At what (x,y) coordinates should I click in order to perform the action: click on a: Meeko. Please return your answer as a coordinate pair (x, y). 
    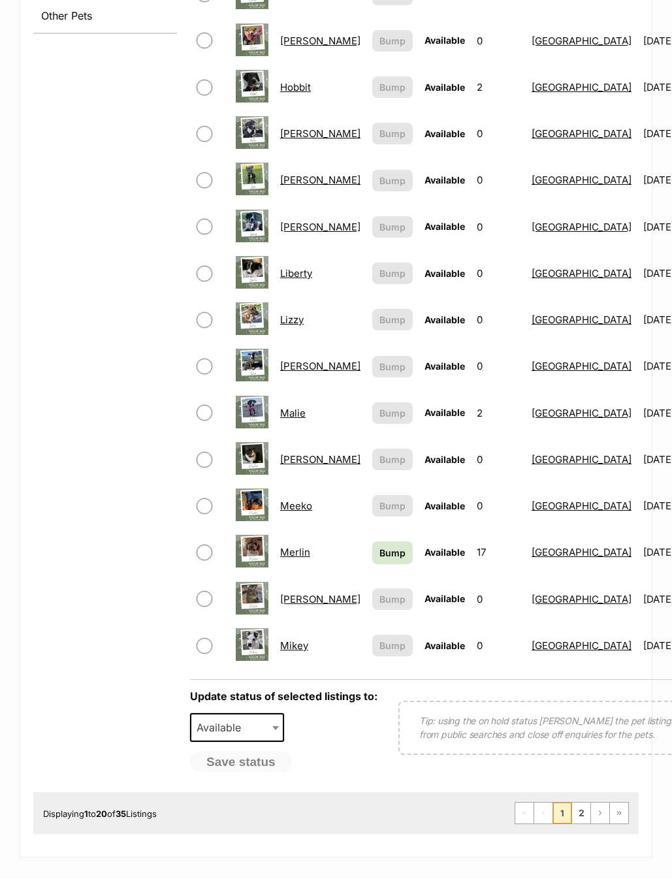
    Looking at the image, I should click on (296, 506).